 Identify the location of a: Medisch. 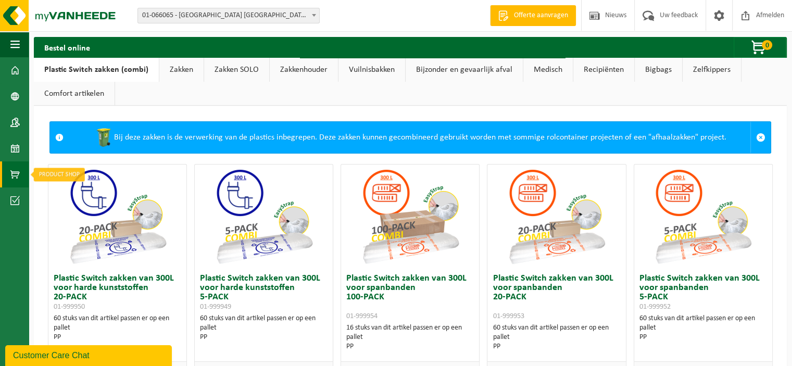
(548, 70).